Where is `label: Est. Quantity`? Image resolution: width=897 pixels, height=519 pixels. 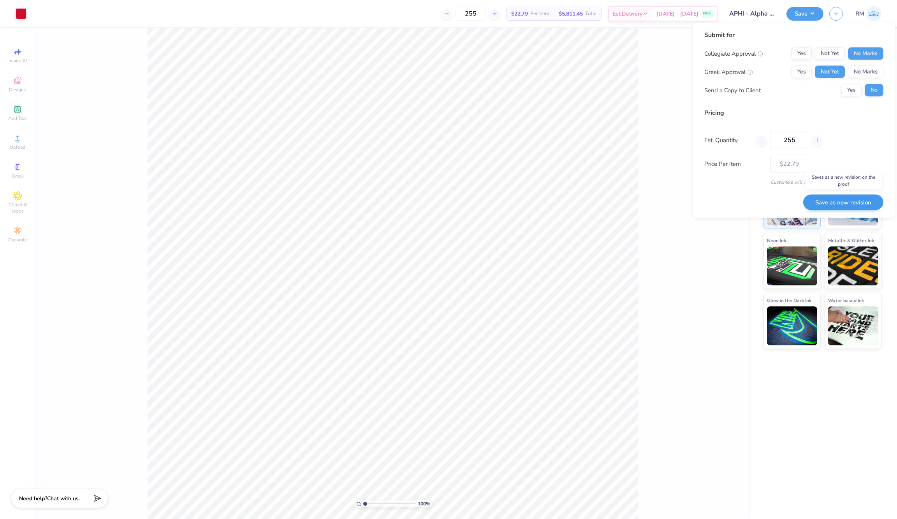 label: Est. Quantity is located at coordinates (727, 140).